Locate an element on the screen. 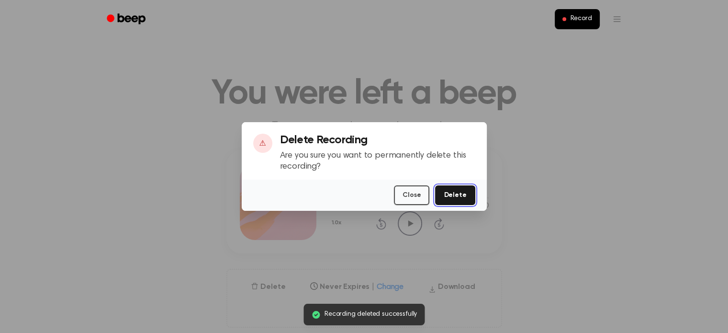  h3: Delete Recording is located at coordinates (378, 140).